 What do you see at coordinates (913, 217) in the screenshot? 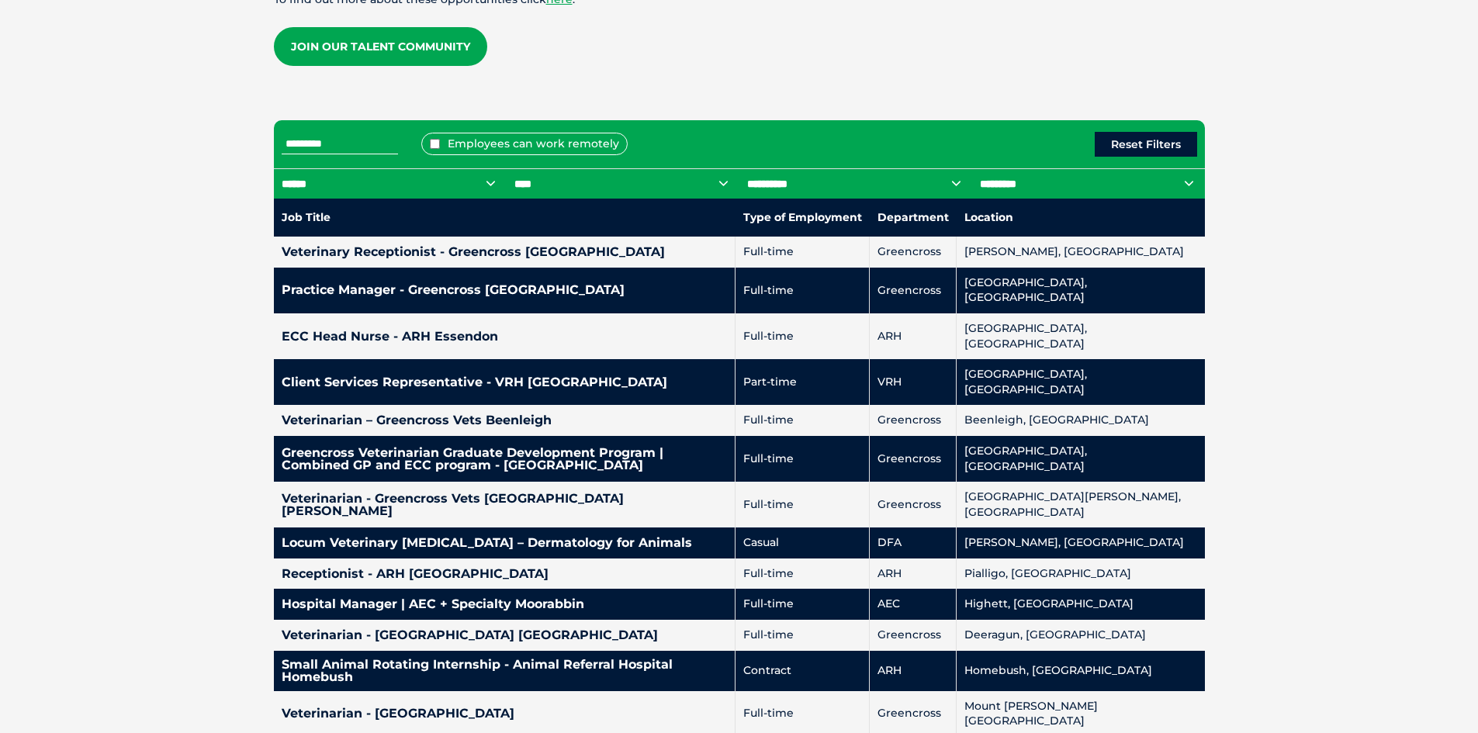
I see `nobr: Department` at bounding box center [913, 217].